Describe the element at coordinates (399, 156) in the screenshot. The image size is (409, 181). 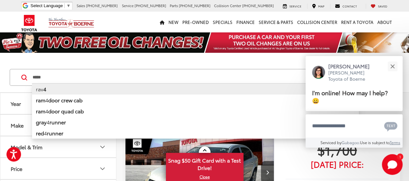
I see `span: 1` at that location.